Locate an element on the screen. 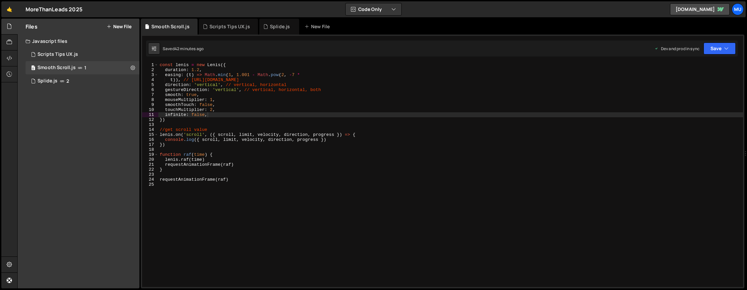 The width and height of the screenshot is (747, 290). div: 24 is located at coordinates (150, 179).